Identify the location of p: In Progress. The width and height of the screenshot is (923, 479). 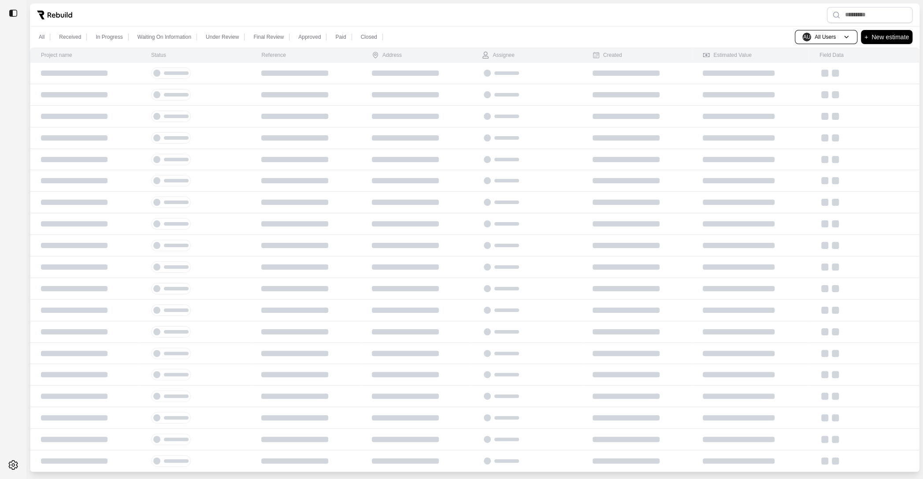
(109, 37).